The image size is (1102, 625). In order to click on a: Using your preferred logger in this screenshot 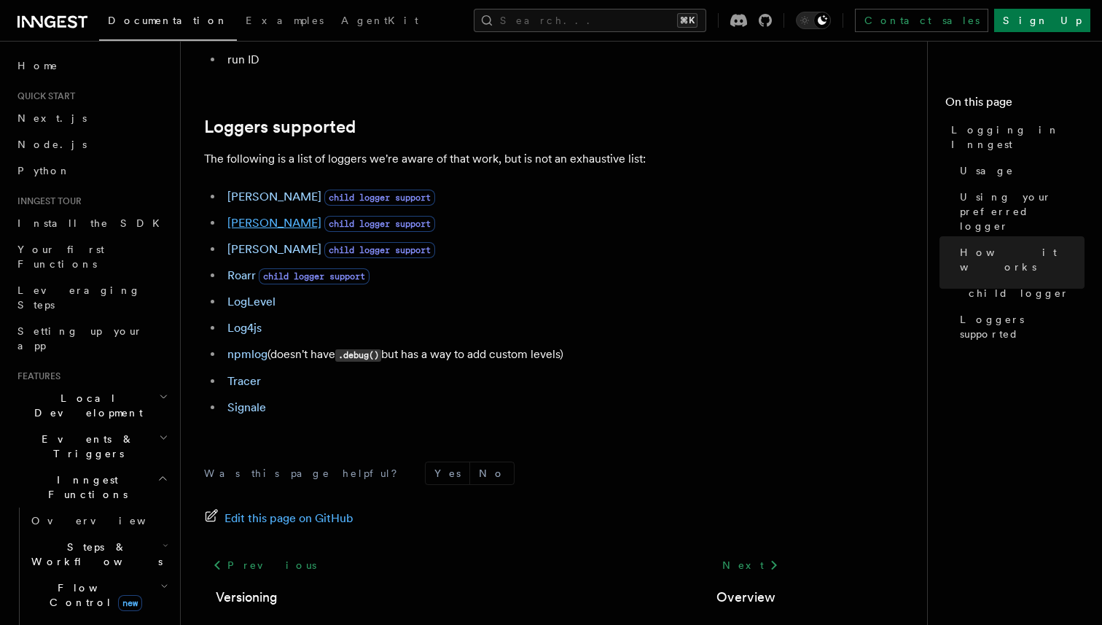, I will do `click(1019, 211)`.